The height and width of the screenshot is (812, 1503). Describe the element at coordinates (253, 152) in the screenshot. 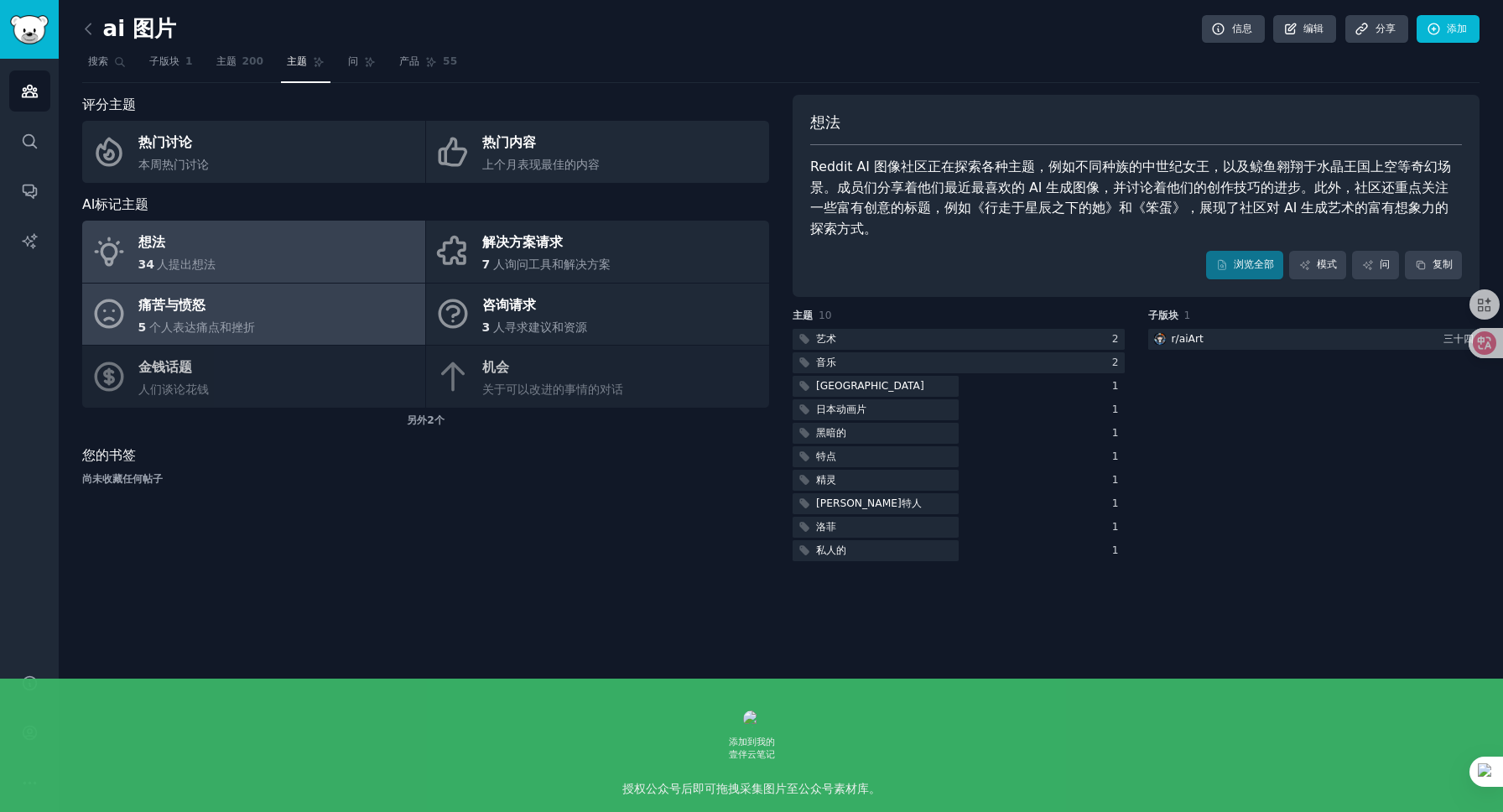

I see `a: 热门讨论本周热门讨论` at that location.